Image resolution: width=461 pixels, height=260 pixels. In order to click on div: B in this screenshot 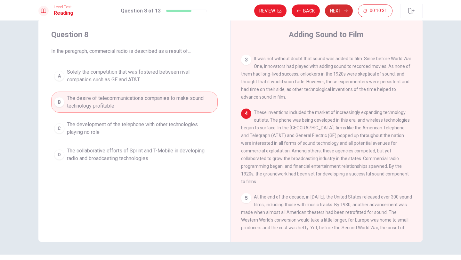, I will do `click(59, 102)`.